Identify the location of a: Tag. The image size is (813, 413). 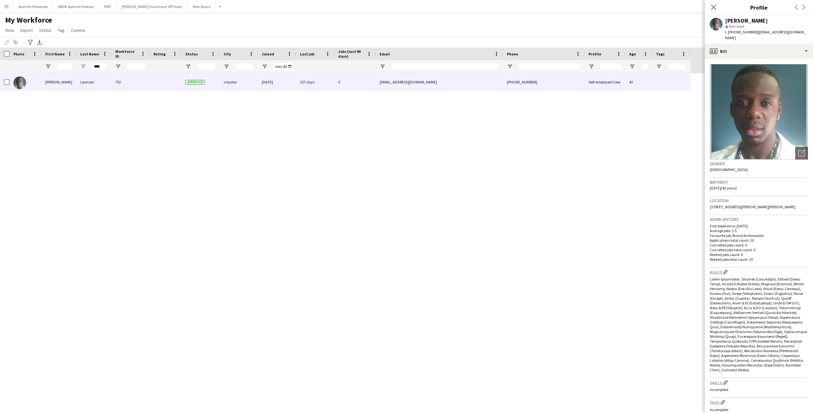
(61, 30).